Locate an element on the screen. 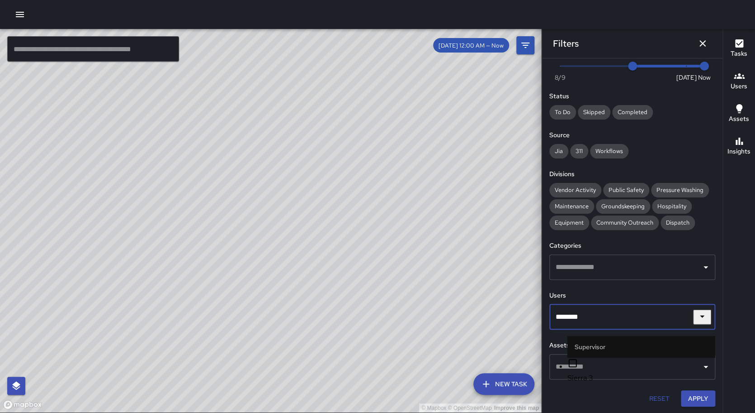 Image resolution: width=755 pixels, height=413 pixels. div: Maintenance is located at coordinates (572, 206).